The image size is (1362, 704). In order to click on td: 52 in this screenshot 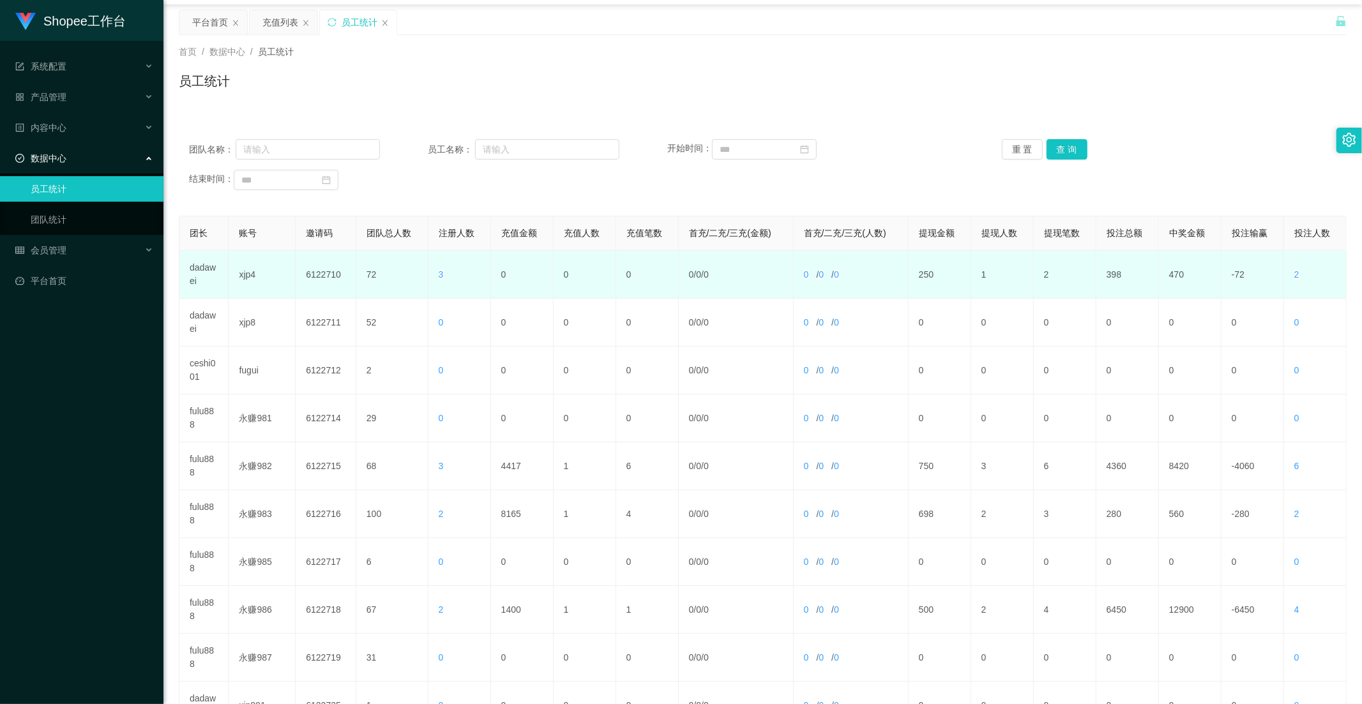, I will do `click(392, 323)`.